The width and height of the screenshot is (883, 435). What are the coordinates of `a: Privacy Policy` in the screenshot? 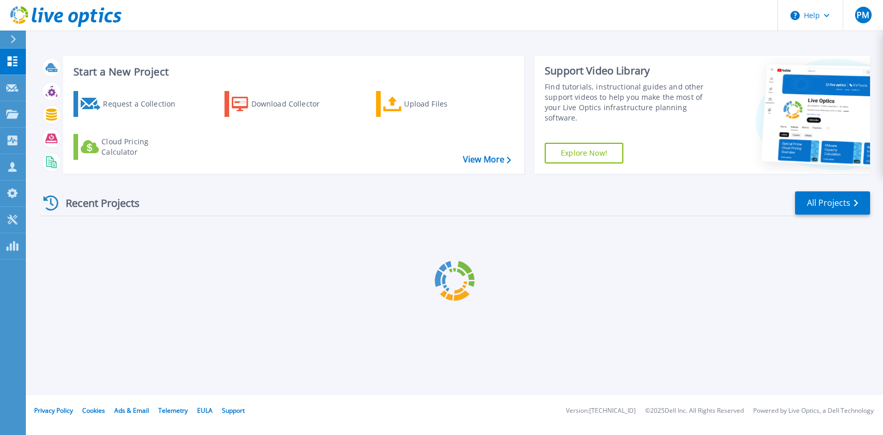 It's located at (53, 410).